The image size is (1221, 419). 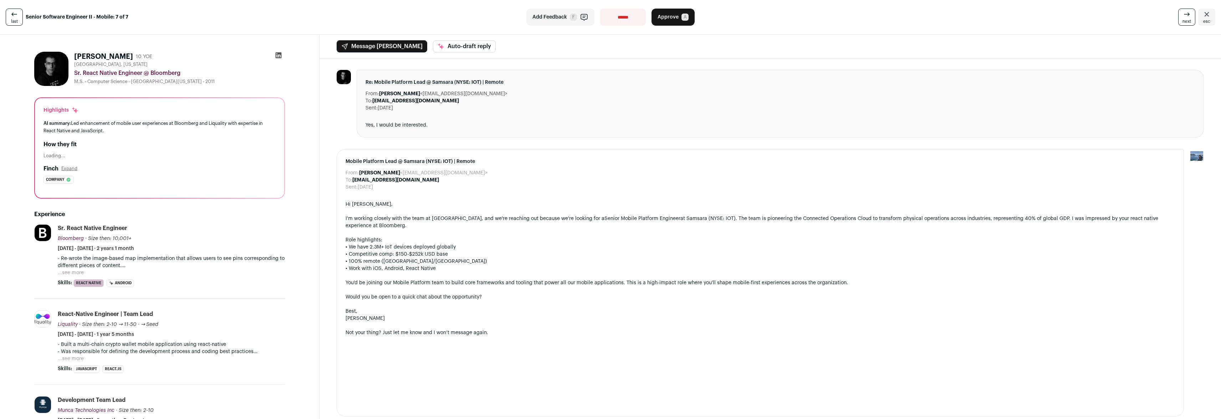 I want to click on div: Highlights, so click(x=61, y=110).